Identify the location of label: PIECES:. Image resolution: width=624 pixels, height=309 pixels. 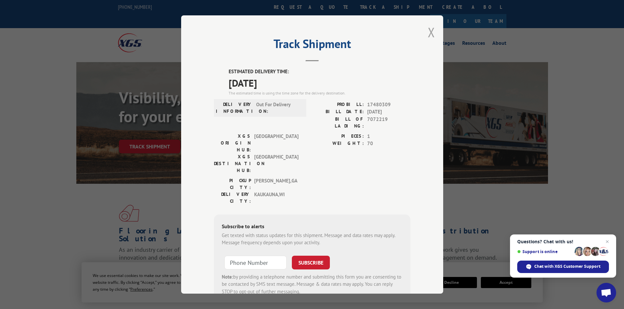
(338, 137).